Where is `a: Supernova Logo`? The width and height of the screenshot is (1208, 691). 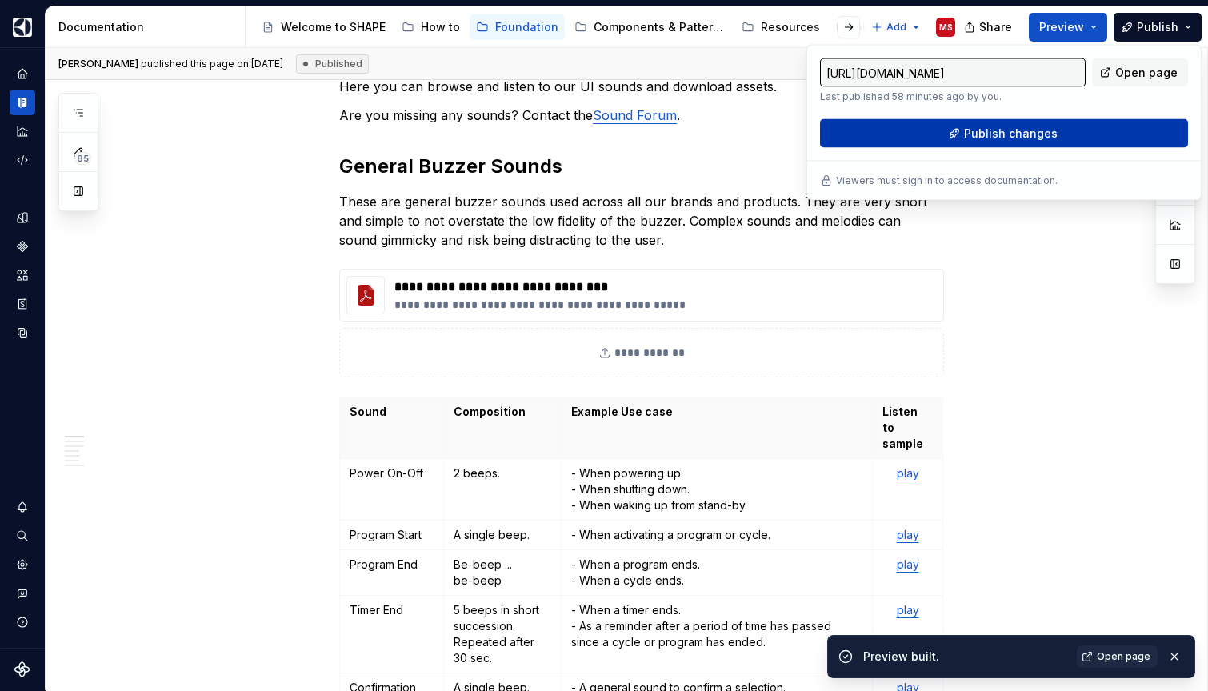 a: Supernova Logo is located at coordinates (22, 670).